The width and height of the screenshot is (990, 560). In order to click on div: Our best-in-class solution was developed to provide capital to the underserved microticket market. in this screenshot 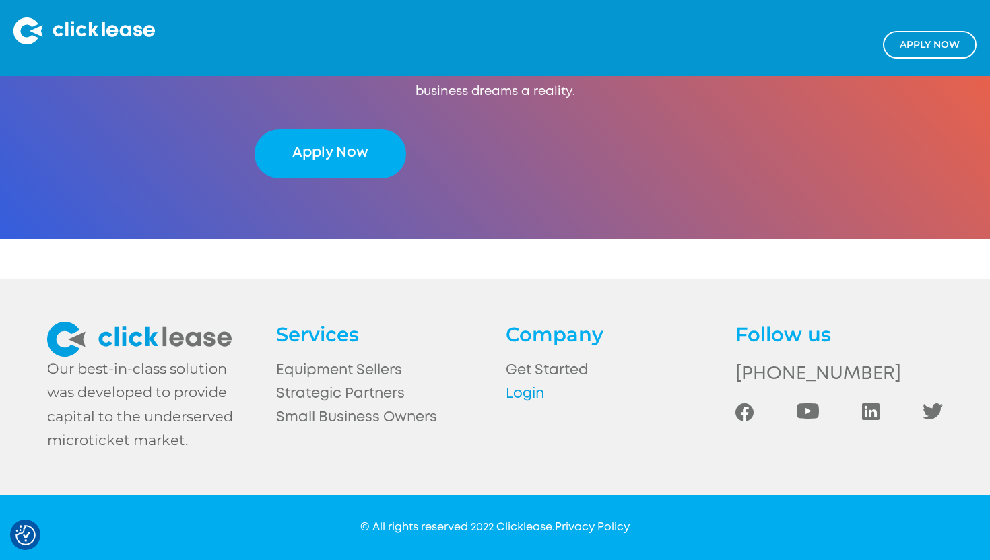, I will do `click(151, 404)`.